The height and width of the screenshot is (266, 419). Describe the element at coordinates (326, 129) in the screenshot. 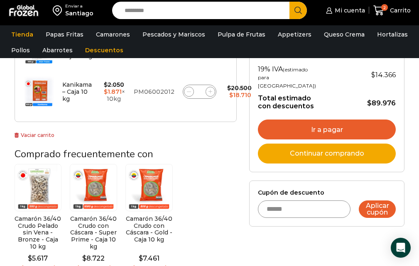

I see `a: Ir a pagar` at that location.